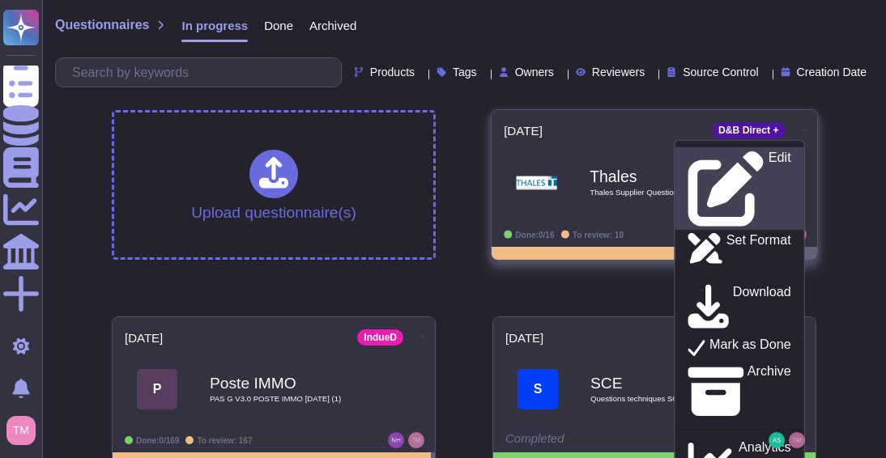  I want to click on input: Search by keywords, so click(202, 72).